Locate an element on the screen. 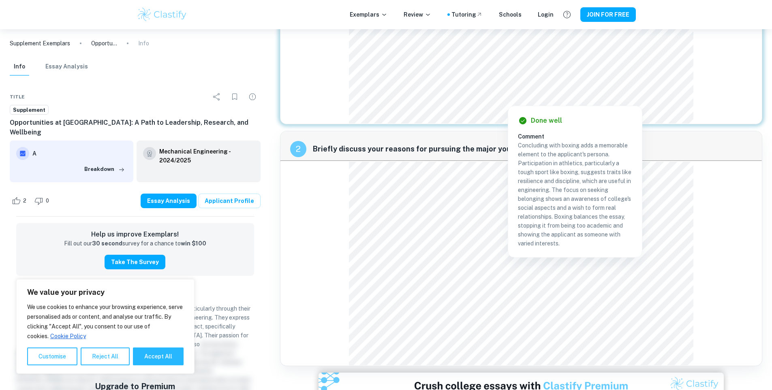 Image resolution: width=772 pixels, height=390 pixels. button: Accept All is located at coordinates (158, 357).